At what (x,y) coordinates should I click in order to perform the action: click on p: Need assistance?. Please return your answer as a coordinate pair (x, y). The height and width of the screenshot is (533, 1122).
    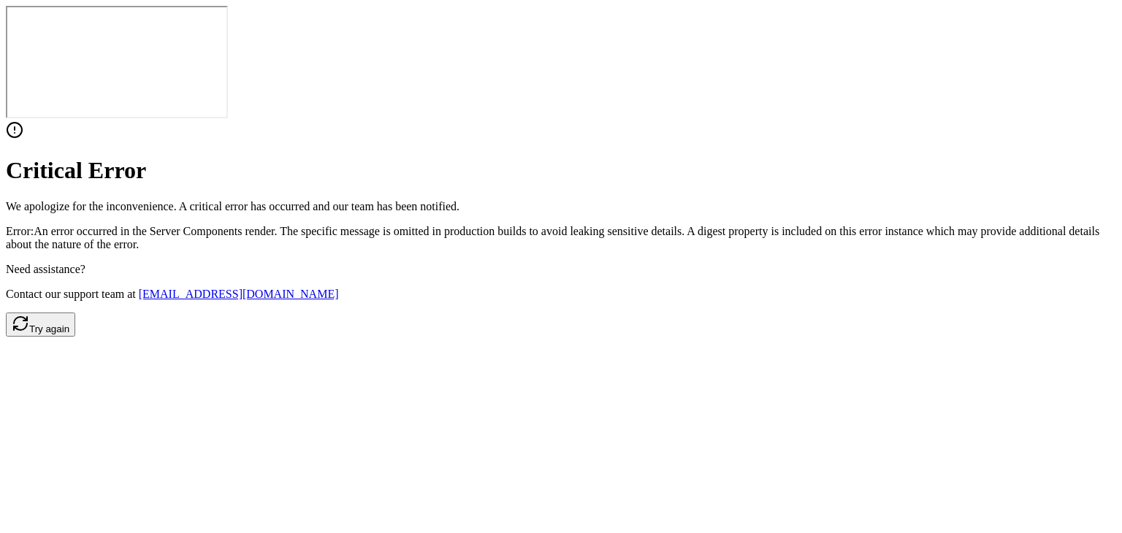
    Looking at the image, I should click on (561, 270).